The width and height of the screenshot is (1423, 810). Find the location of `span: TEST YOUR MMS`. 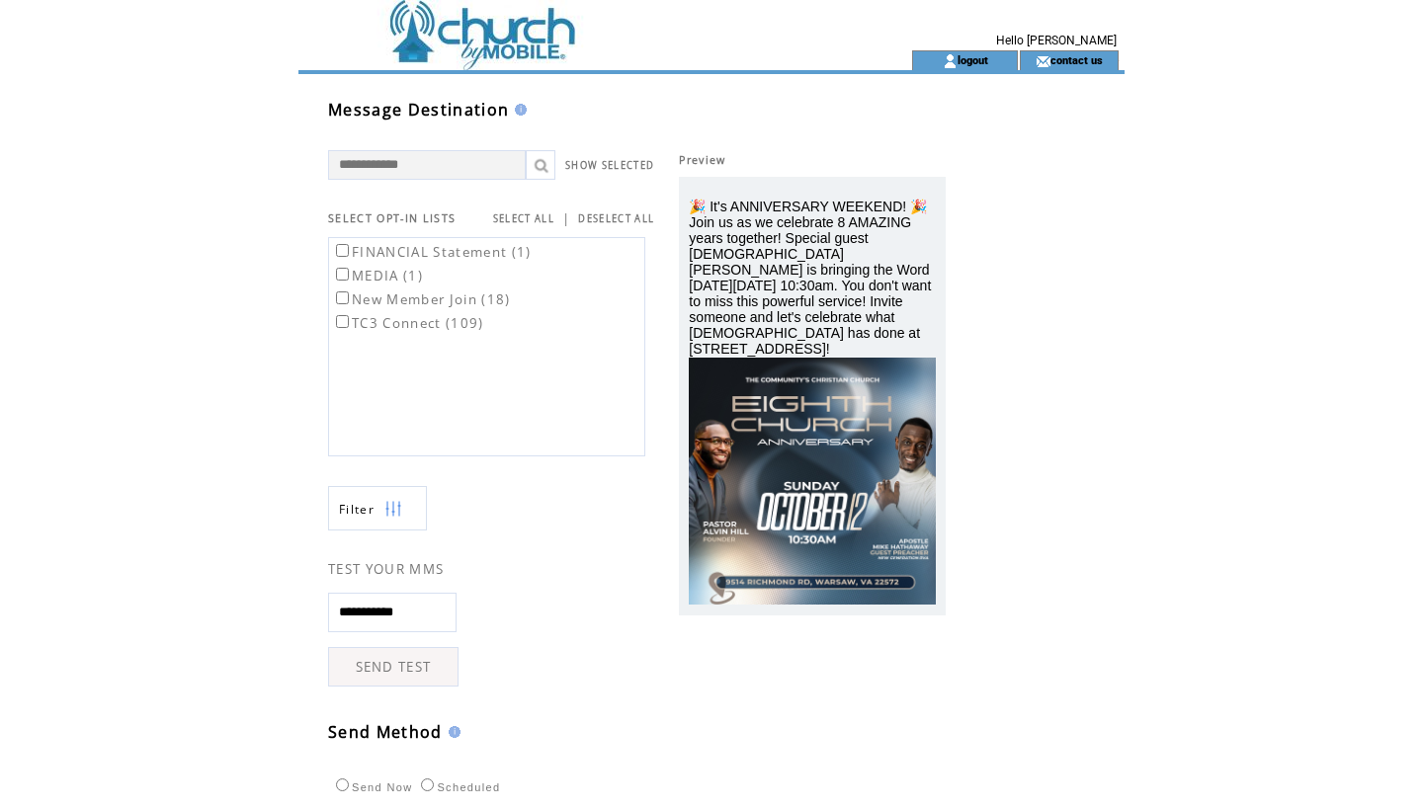

span: TEST YOUR MMS is located at coordinates (385, 569).